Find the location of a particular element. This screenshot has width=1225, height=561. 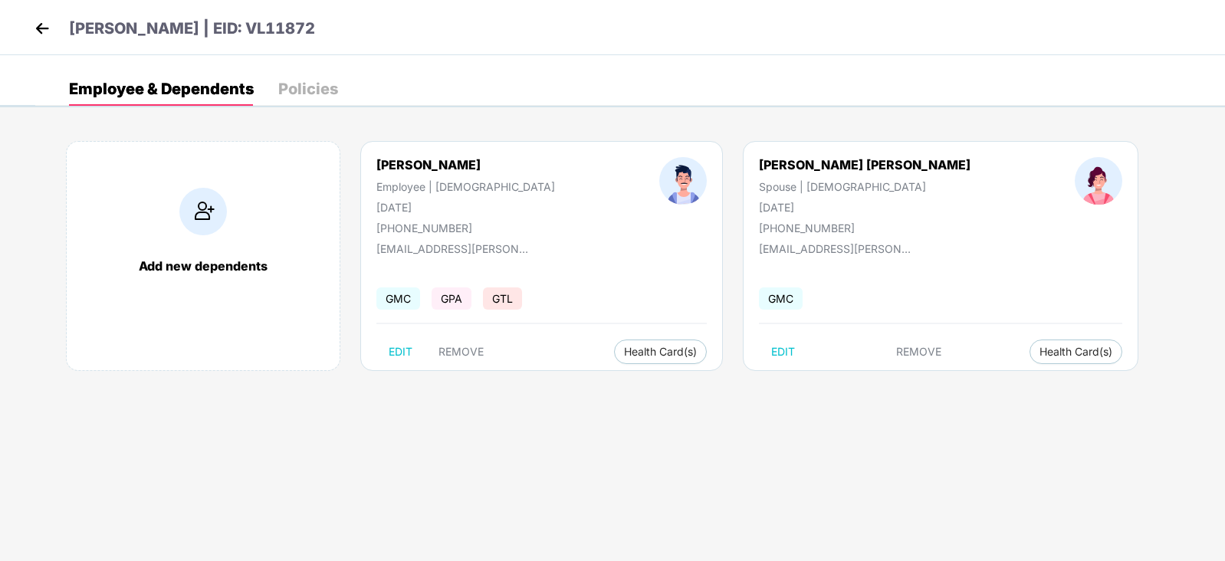

span: GPA is located at coordinates (452, 298).